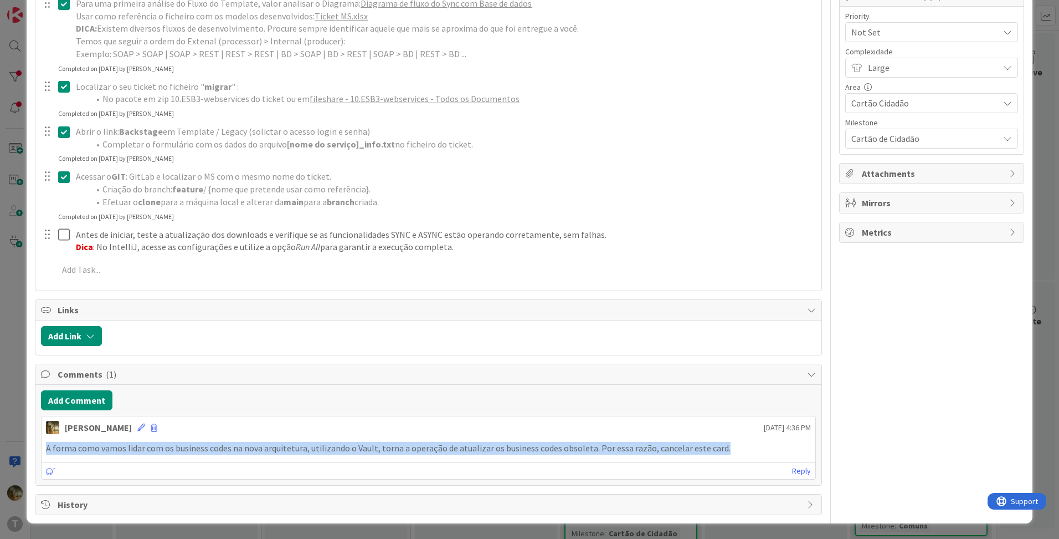  I want to click on em: Run All, so click(308, 247).